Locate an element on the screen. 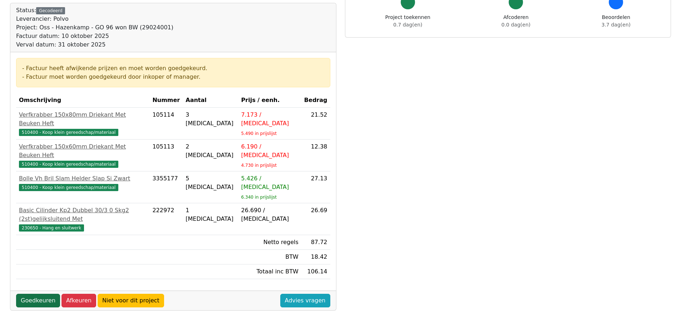  td: 12.38 is located at coordinates (316, 155).